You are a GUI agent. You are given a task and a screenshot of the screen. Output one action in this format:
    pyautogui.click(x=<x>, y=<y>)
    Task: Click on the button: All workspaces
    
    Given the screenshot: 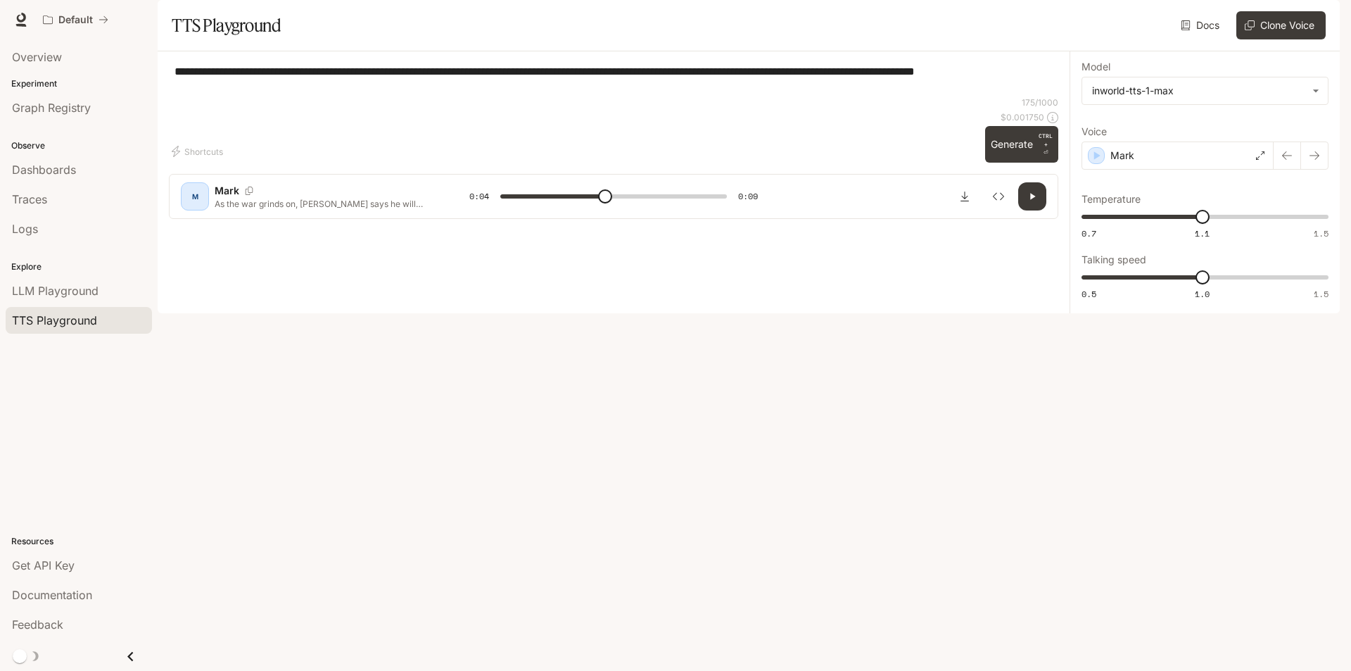 What is the action you would take?
    pyautogui.click(x=75, y=20)
    